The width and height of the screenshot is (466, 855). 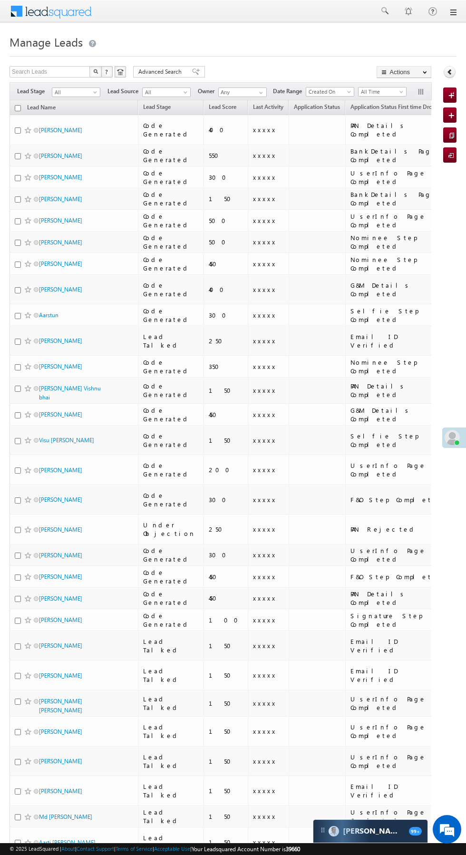 I want to click on img: Search, so click(x=96, y=71).